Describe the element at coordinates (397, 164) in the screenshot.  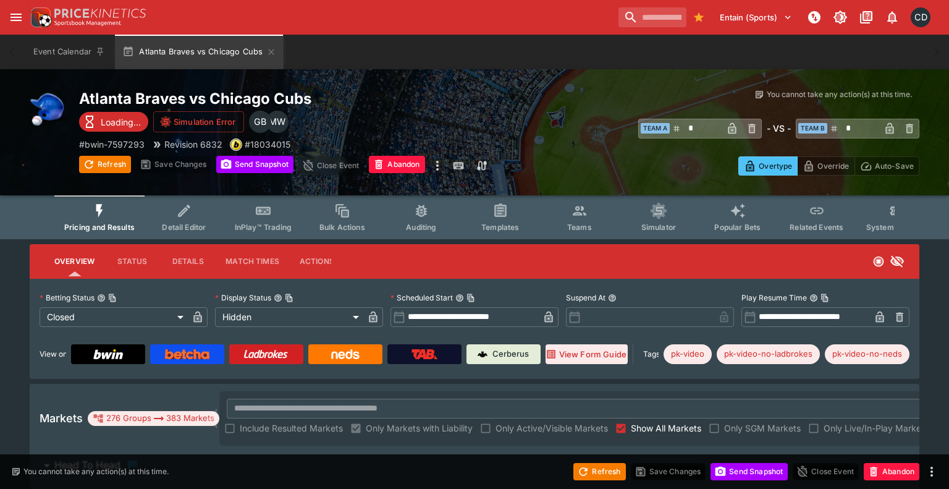
I see `button: Abandon` at that location.